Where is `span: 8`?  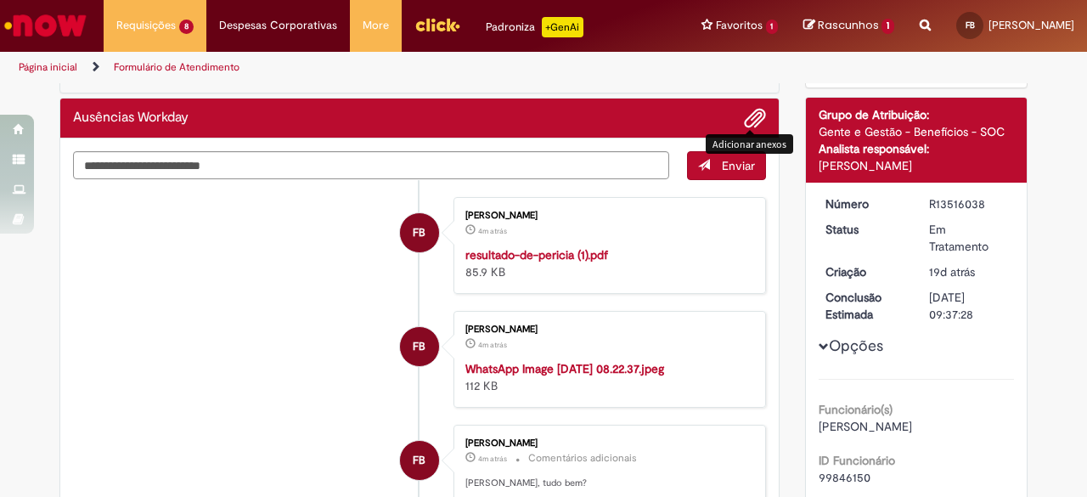
span: 8 is located at coordinates (186, 26).